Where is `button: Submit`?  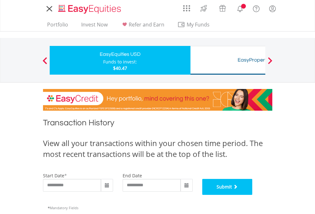 button: Submit is located at coordinates (228, 187).